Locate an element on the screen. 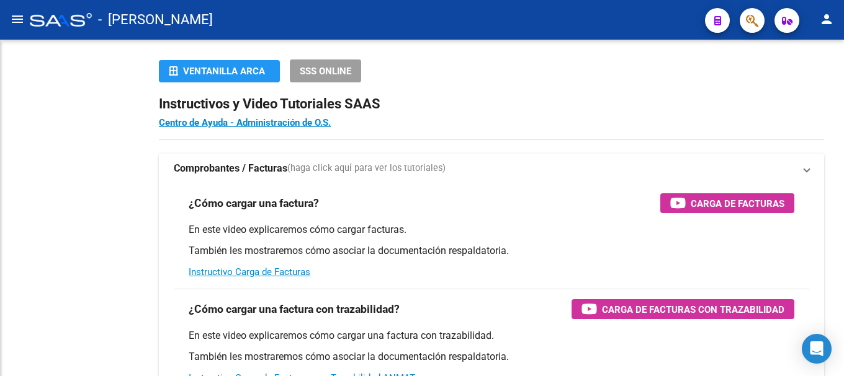  h2: Instructivos y Video Tutoriales SAAS is located at coordinates (491, 104).